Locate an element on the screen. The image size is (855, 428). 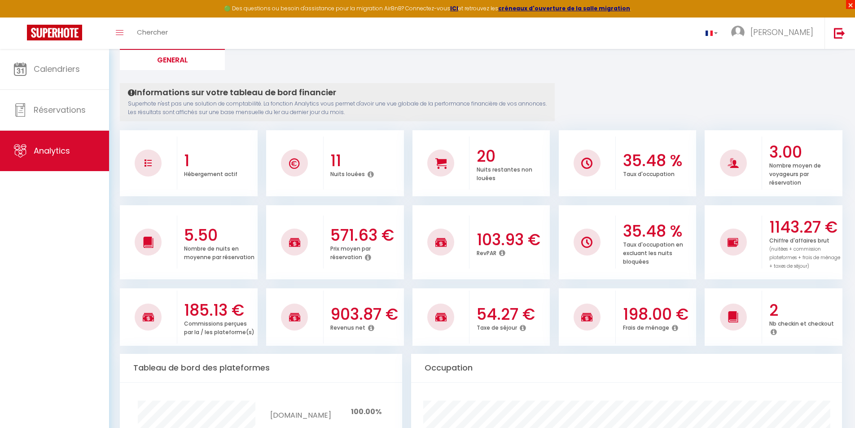
img: logout is located at coordinates (839, 33).